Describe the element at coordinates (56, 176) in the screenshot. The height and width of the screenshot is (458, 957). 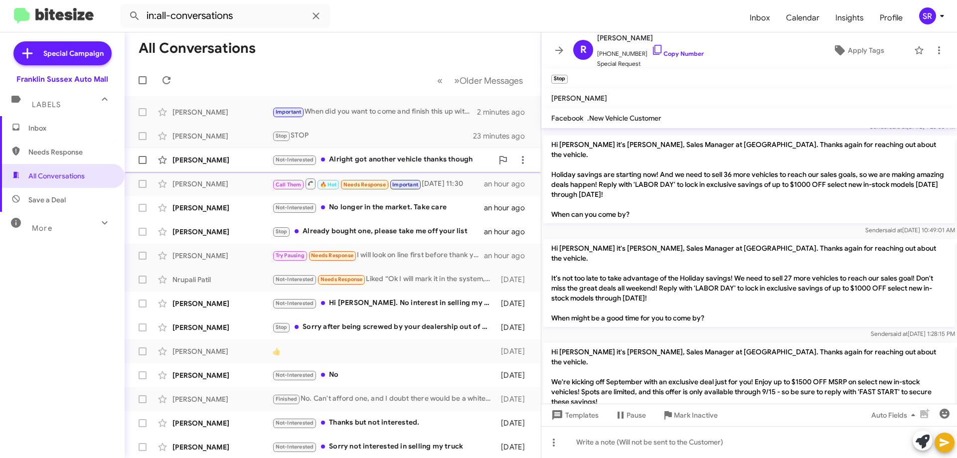
I see `span: All Conversations` at that location.